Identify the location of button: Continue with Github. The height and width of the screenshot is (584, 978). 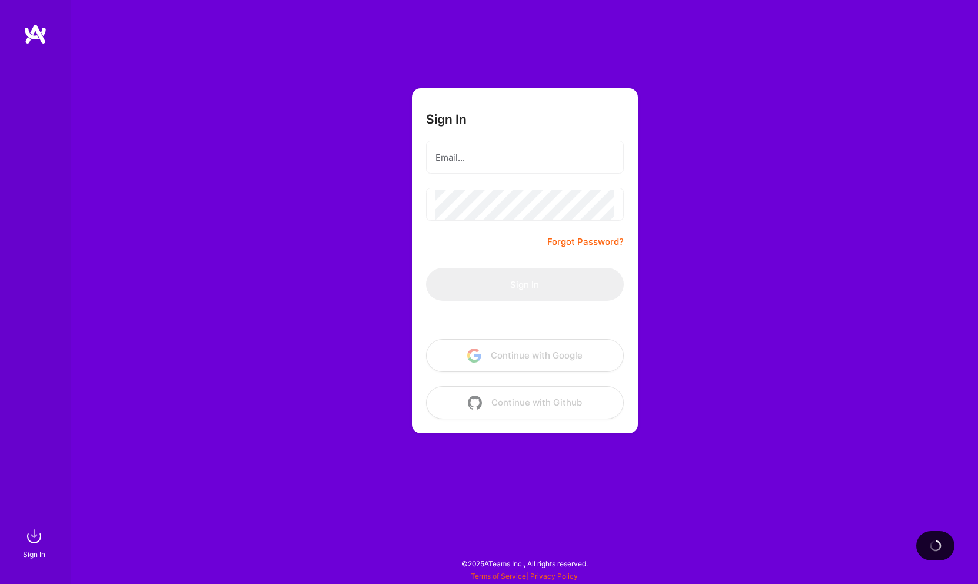
(525, 402).